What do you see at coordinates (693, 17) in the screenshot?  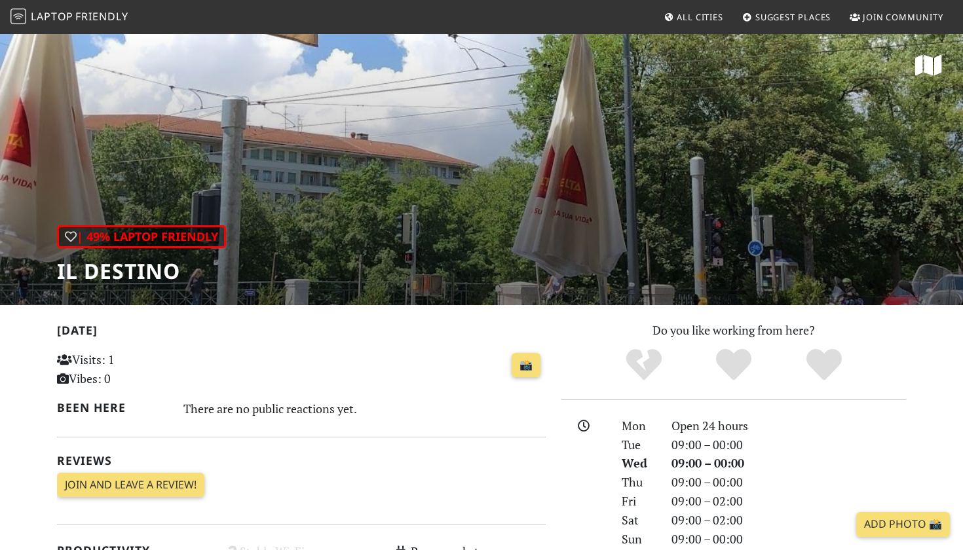 I see `a: All Cities` at bounding box center [693, 17].